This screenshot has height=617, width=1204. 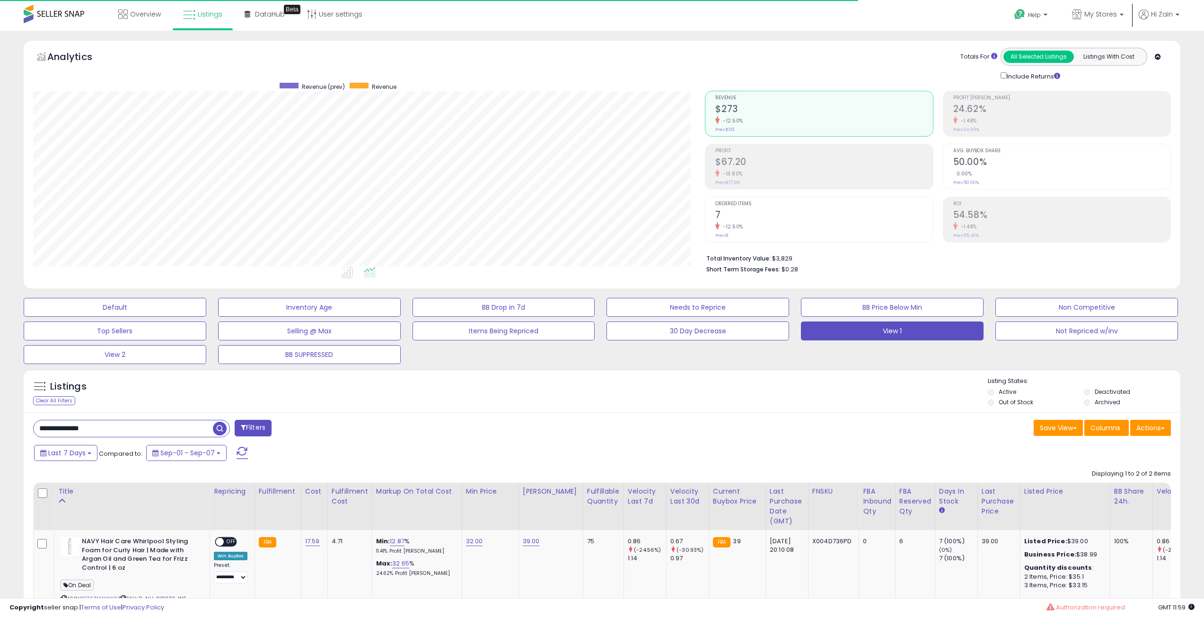 I want to click on span: Overview, so click(x=145, y=14).